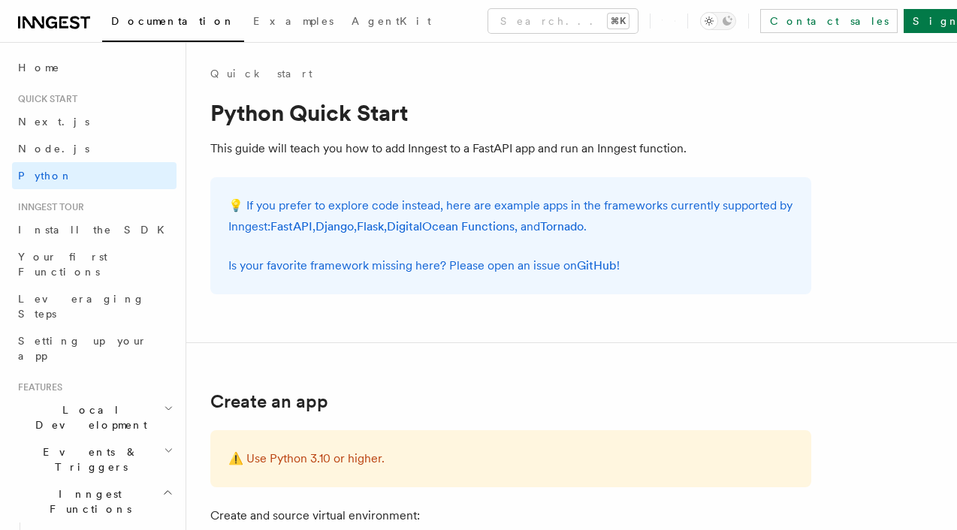 Image resolution: width=957 pixels, height=530 pixels. Describe the element at coordinates (618, 21) in the screenshot. I see `kbd: ⌘K` at that location.